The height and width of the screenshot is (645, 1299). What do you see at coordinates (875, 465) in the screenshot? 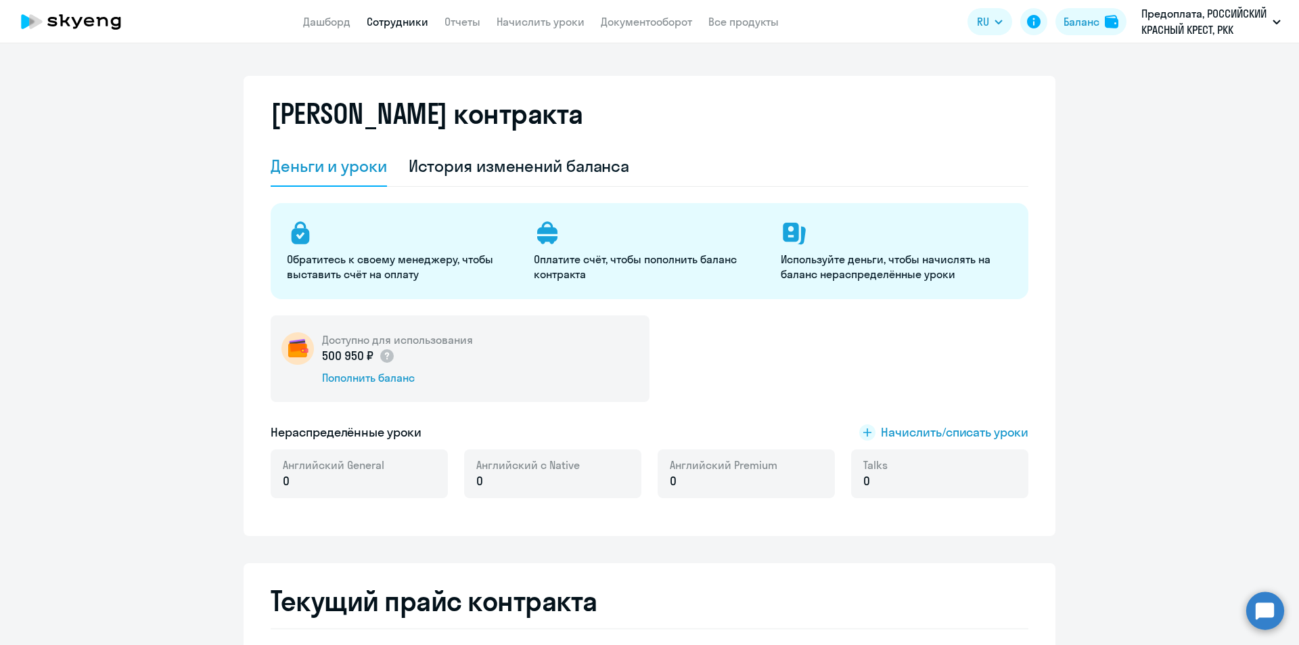
I see `span: Talks` at bounding box center [875, 465].